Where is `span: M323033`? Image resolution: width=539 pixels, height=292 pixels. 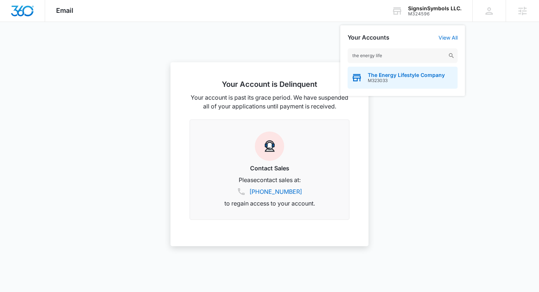
span: M323033 is located at coordinates (407, 81).